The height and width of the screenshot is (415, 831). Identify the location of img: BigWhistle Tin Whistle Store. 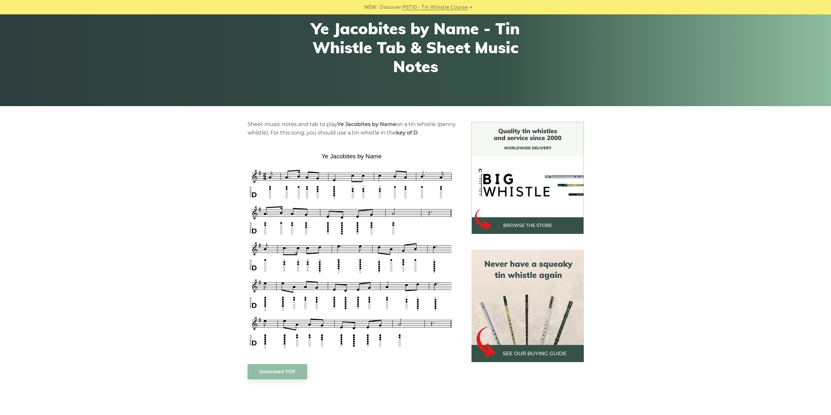
(527, 178).